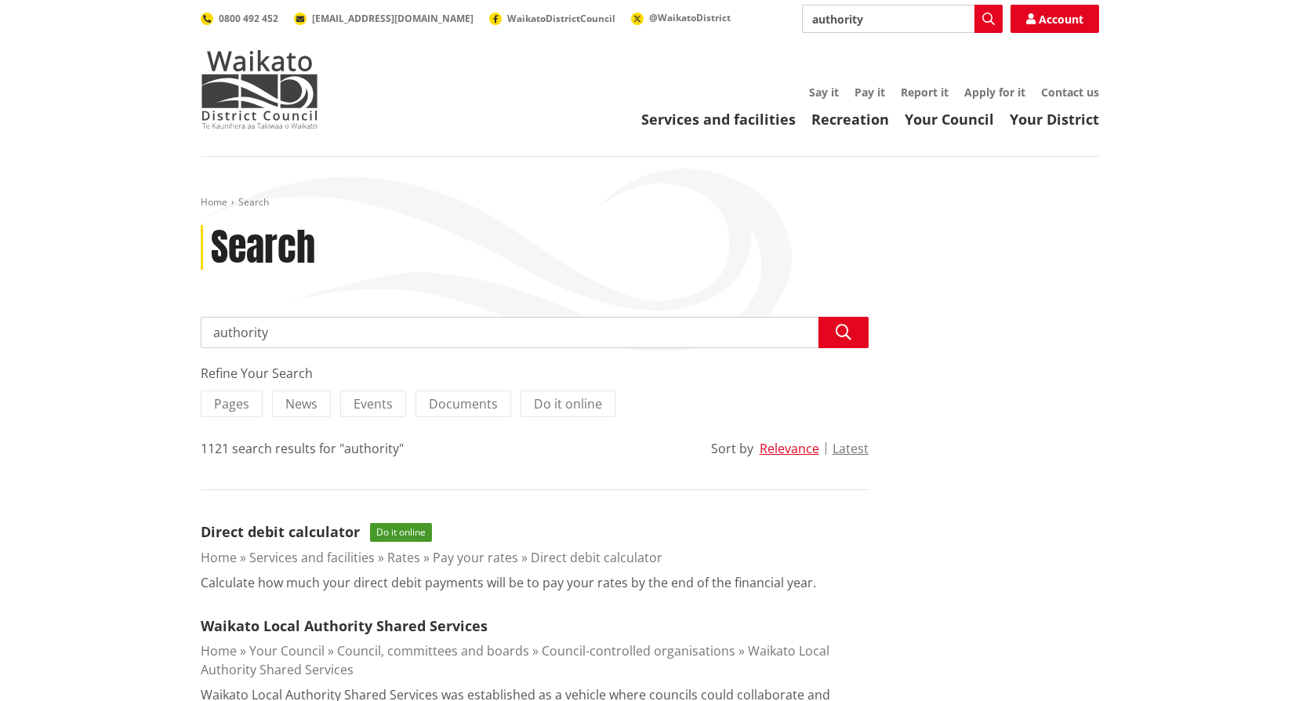 The width and height of the screenshot is (1299, 701). What do you see at coordinates (1054, 119) in the screenshot?
I see `a: Your District` at bounding box center [1054, 119].